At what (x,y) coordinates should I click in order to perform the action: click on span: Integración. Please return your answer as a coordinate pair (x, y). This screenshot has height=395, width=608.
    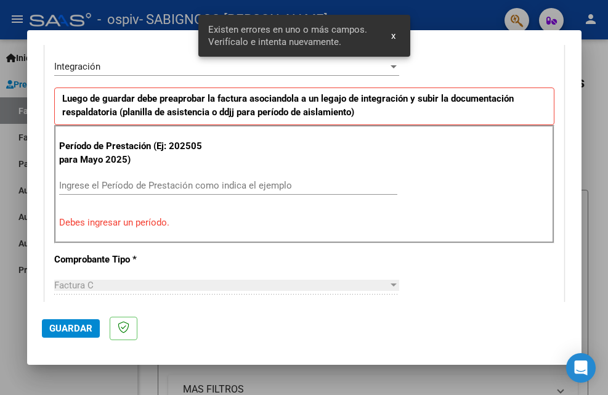
    Looking at the image, I should click on (77, 67).